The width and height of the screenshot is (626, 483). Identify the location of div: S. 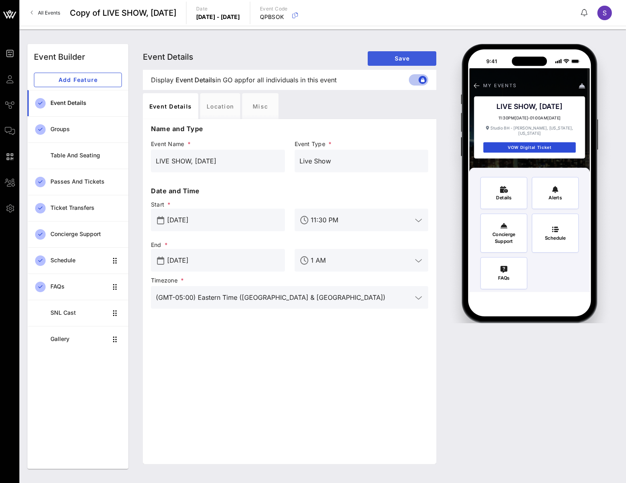
(604, 13).